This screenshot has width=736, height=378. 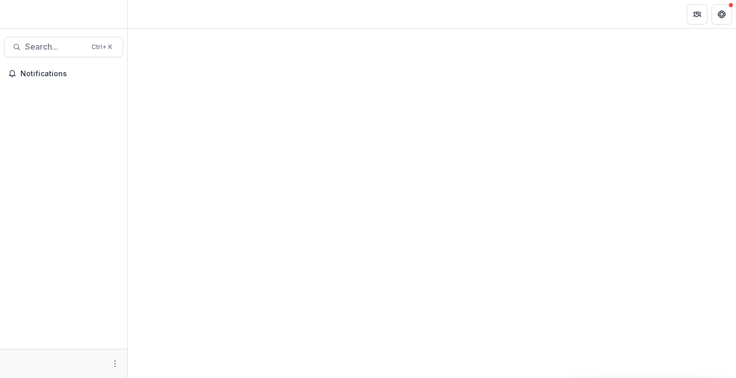 I want to click on button: Search..., so click(x=63, y=47).